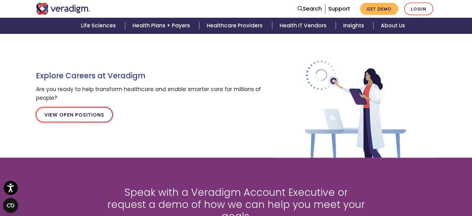 Image resolution: width=472 pixels, height=216 pixels. Describe the element at coordinates (63, 9) in the screenshot. I see `a: Veradigm logo` at that location.